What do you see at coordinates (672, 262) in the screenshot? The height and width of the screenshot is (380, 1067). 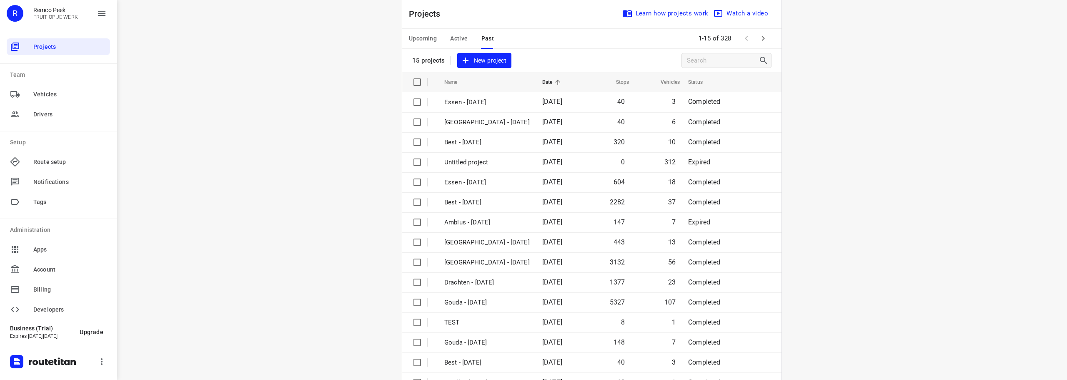 I see `span: 56` at bounding box center [672, 262].